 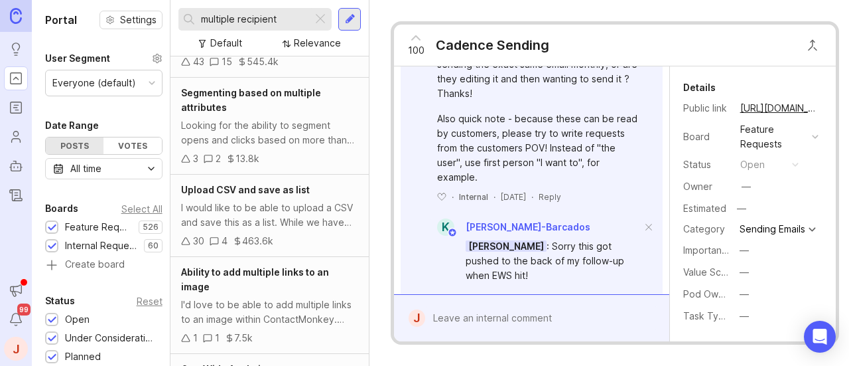 I want to click on div: Category, so click(x=707, y=229).